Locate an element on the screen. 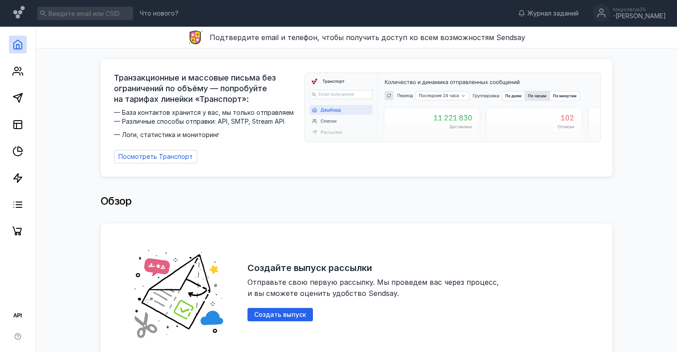 The height and width of the screenshot is (352, 677). input: Введите email или CSID is located at coordinates (85, 13).